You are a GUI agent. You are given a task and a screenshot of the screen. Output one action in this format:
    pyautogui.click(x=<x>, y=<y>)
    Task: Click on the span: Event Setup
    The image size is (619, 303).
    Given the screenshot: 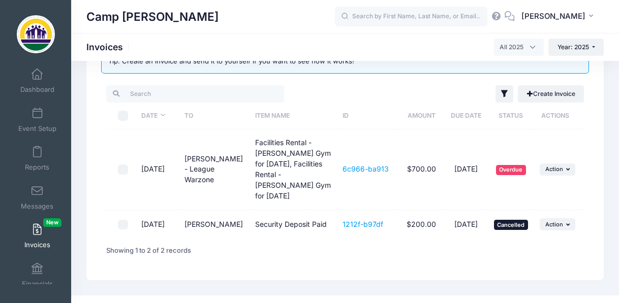 What is the action you would take?
    pyautogui.click(x=37, y=129)
    